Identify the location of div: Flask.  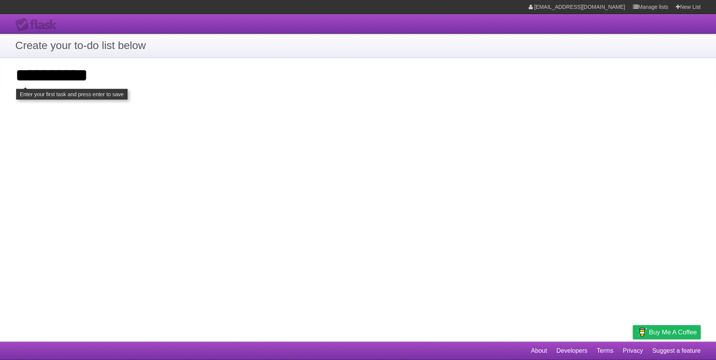
(38, 25).